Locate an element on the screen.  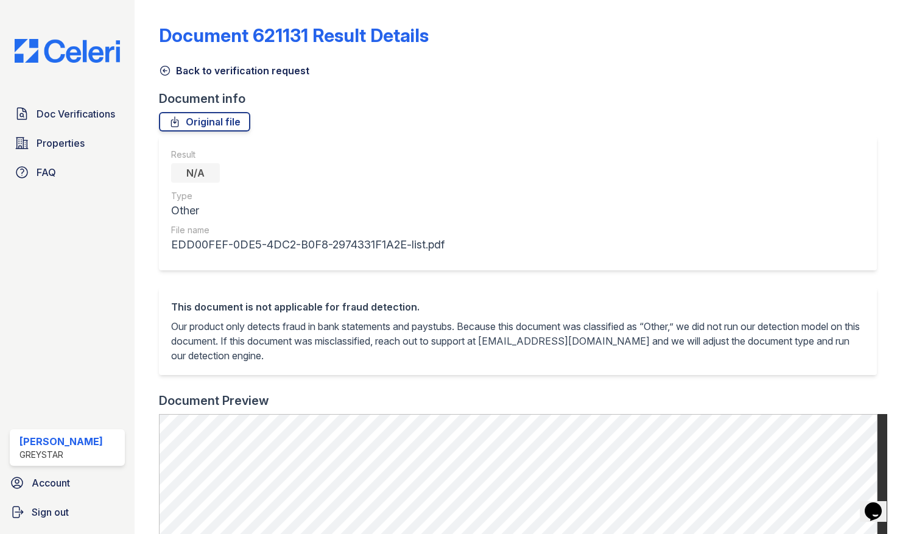
a: Original file is located at coordinates (205, 122).